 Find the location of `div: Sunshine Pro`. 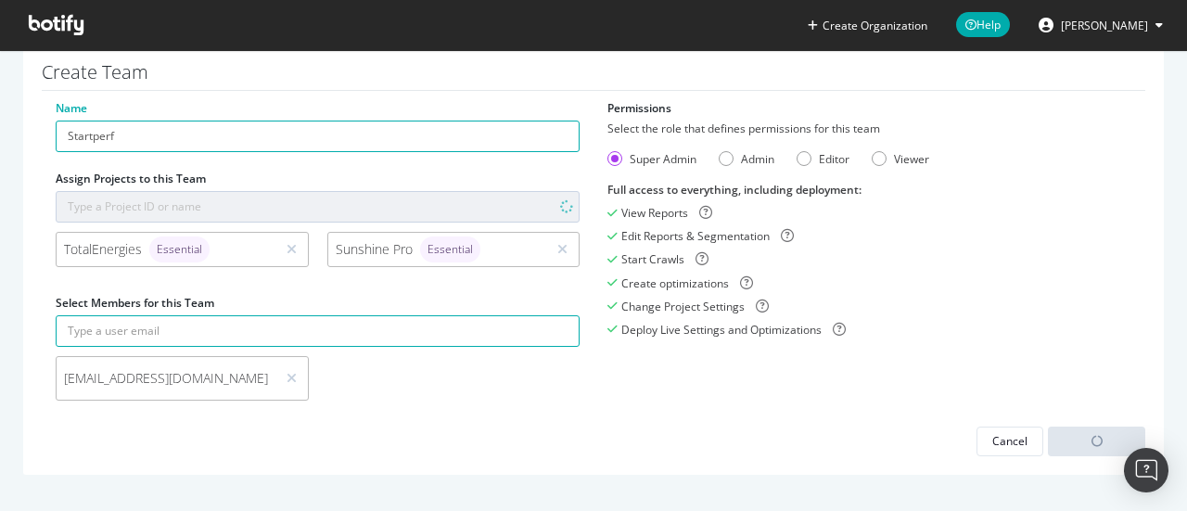

div: Sunshine Pro is located at coordinates (438, 249).